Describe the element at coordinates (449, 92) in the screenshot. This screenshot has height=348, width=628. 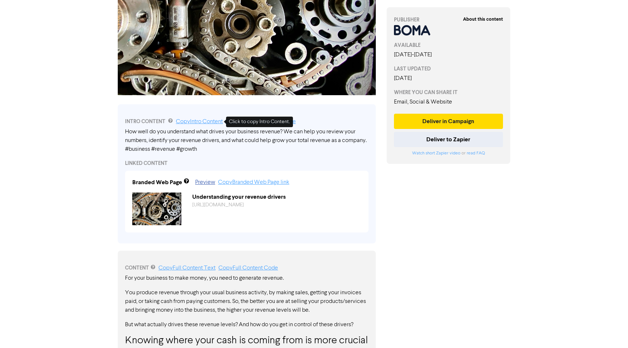
I see `div: WHERE YOU CAN SHARE IT` at that location.